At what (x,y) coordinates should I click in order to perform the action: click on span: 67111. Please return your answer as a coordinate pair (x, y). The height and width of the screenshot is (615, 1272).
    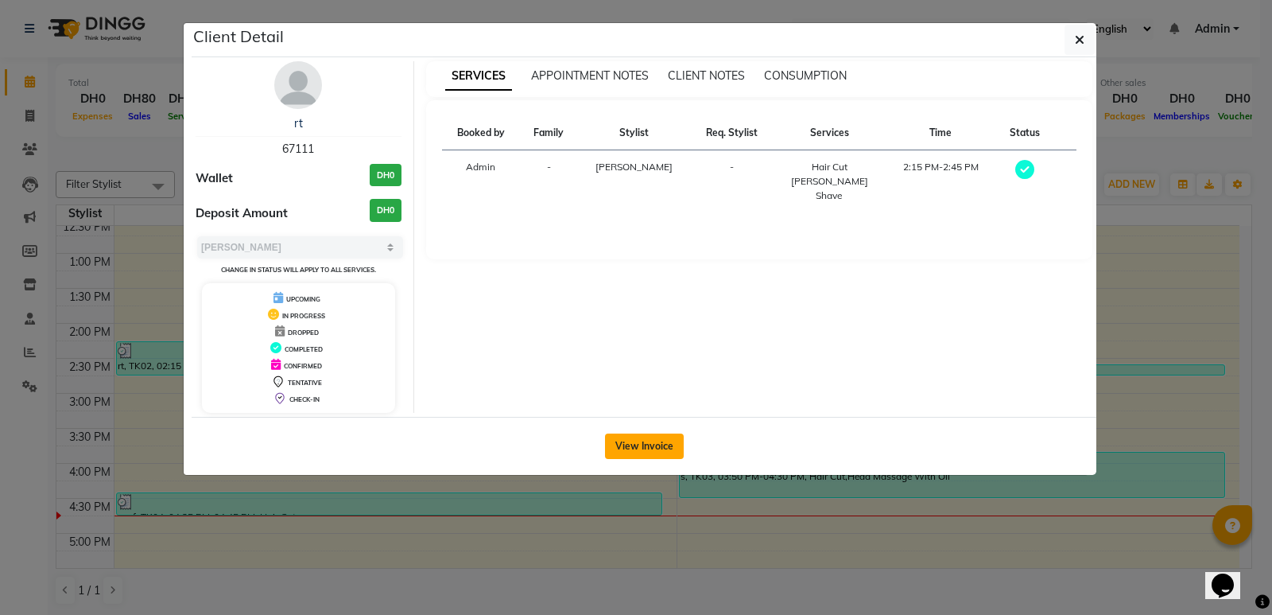
    Looking at the image, I should click on (298, 149).